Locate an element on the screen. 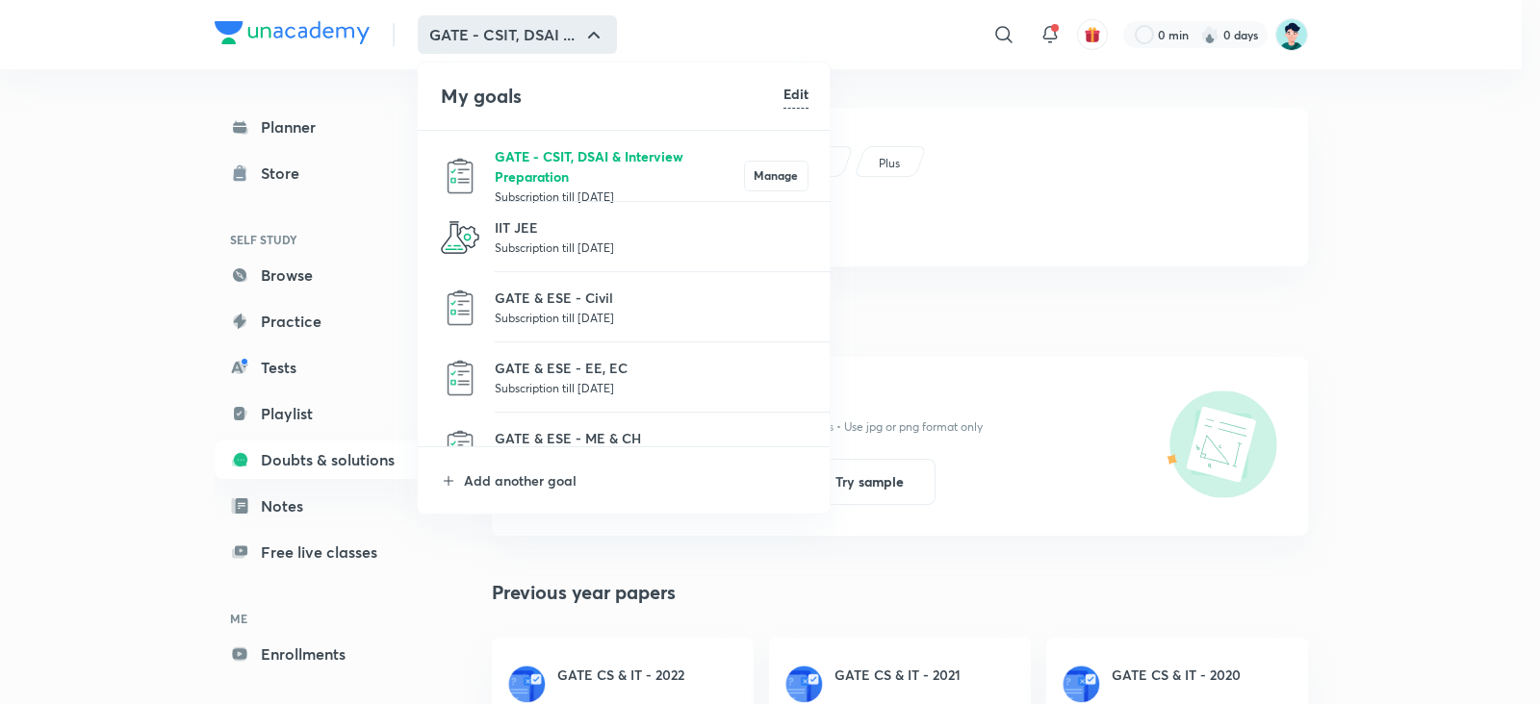  img: GATE & ESE - ME & CH is located at coordinates (460, 448).